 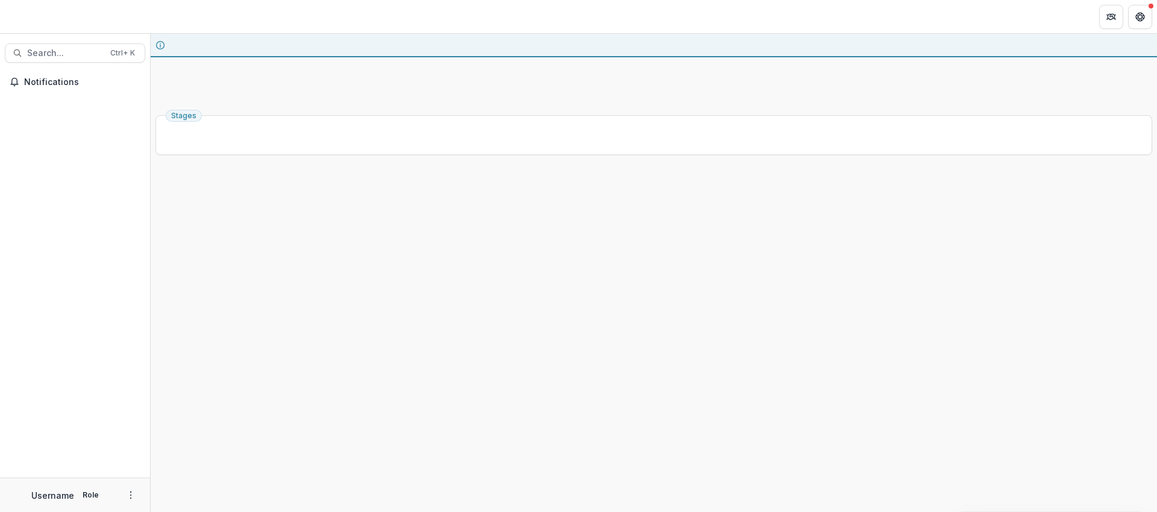 What do you see at coordinates (75, 82) in the screenshot?
I see `button: Notifications` at bounding box center [75, 82].